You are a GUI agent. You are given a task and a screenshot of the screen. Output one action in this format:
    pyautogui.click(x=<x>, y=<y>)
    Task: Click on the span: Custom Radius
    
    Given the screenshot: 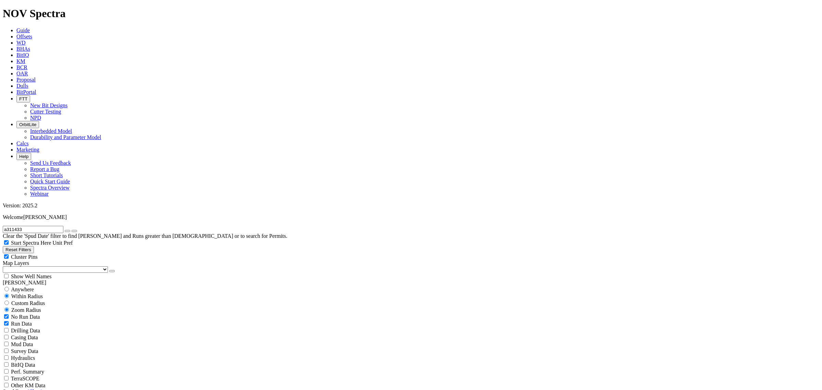 What is the action you would take?
    pyautogui.click(x=28, y=303)
    